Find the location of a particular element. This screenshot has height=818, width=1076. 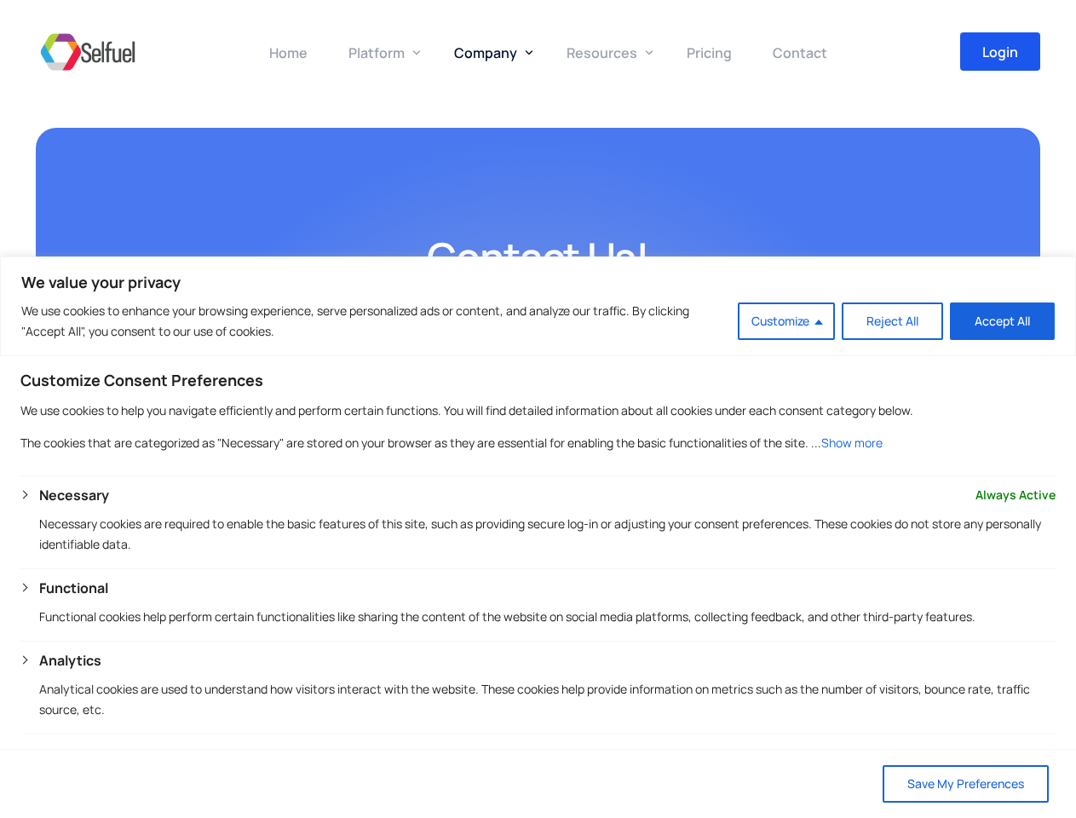

p: We value your privacy is located at coordinates (538, 282).